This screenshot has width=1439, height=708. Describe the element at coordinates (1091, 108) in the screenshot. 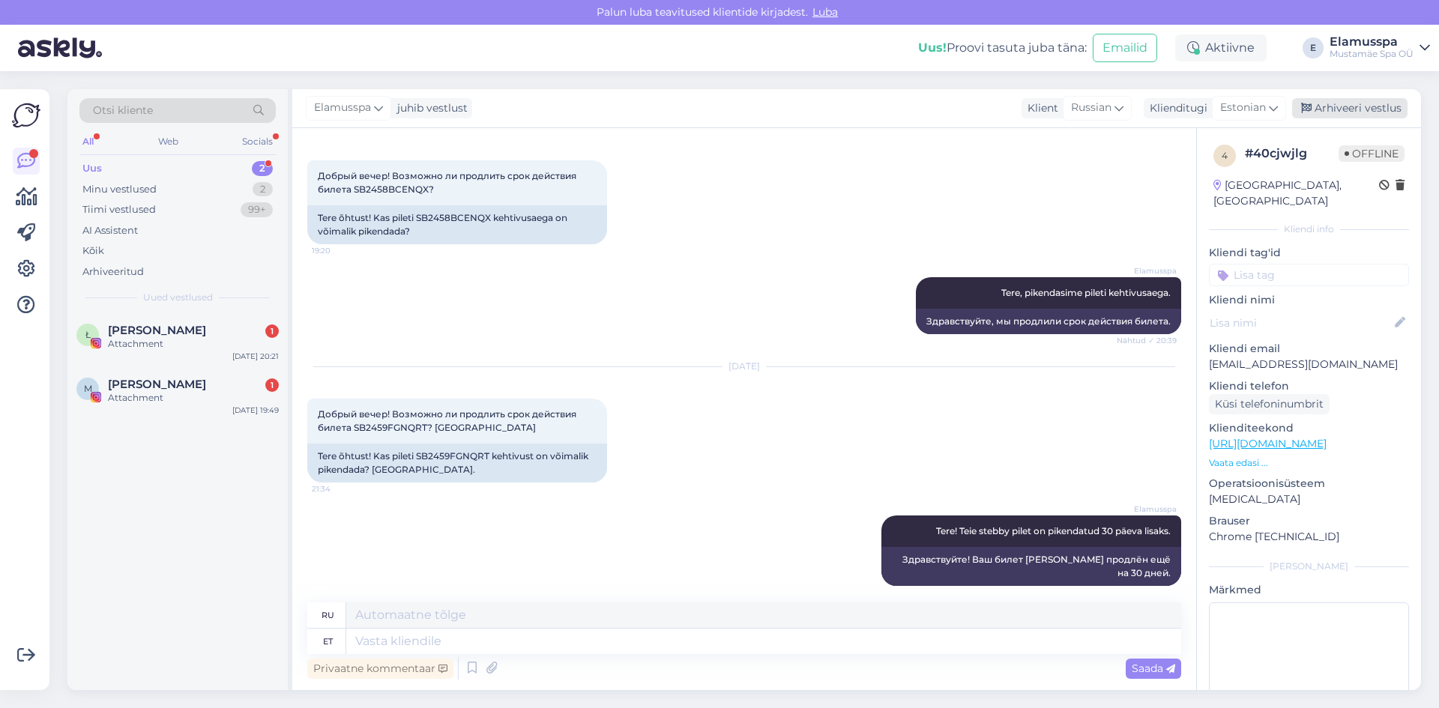

I see `span: Russian` at that location.